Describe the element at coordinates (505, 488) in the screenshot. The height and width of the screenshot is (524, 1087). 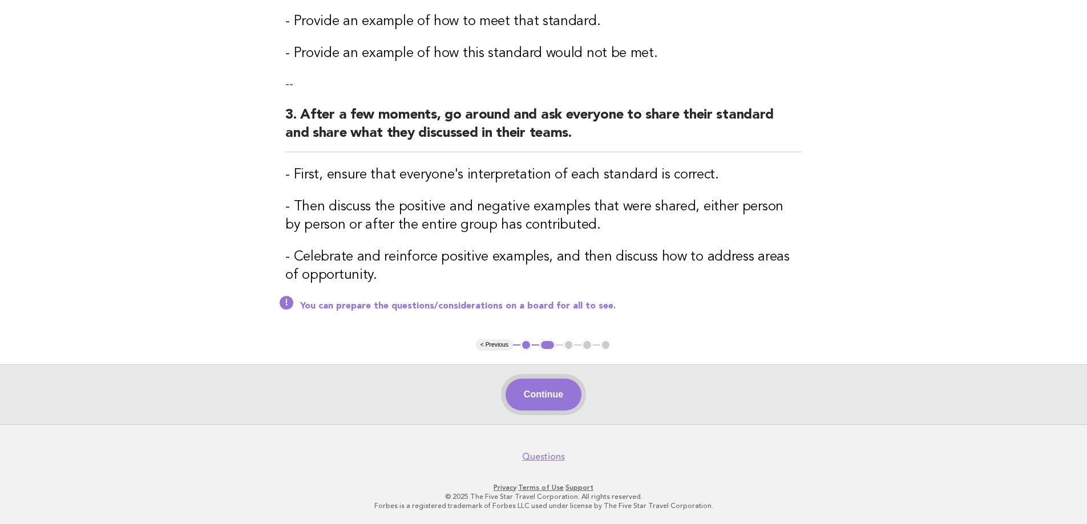
I see `a: Privacy` at that location.